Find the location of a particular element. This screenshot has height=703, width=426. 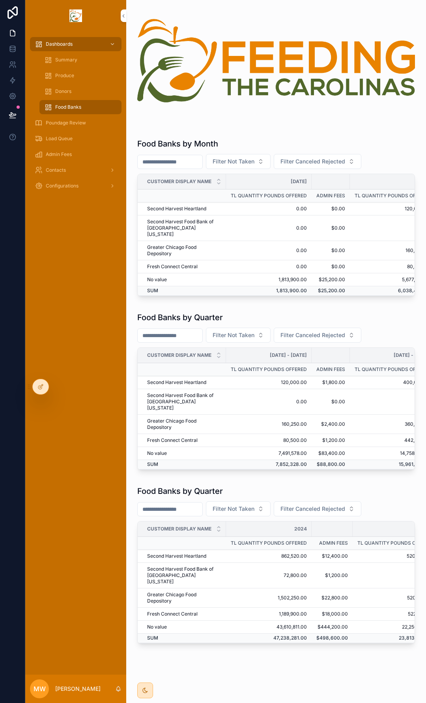

td: $2,400.00 is located at coordinates (330, 424).